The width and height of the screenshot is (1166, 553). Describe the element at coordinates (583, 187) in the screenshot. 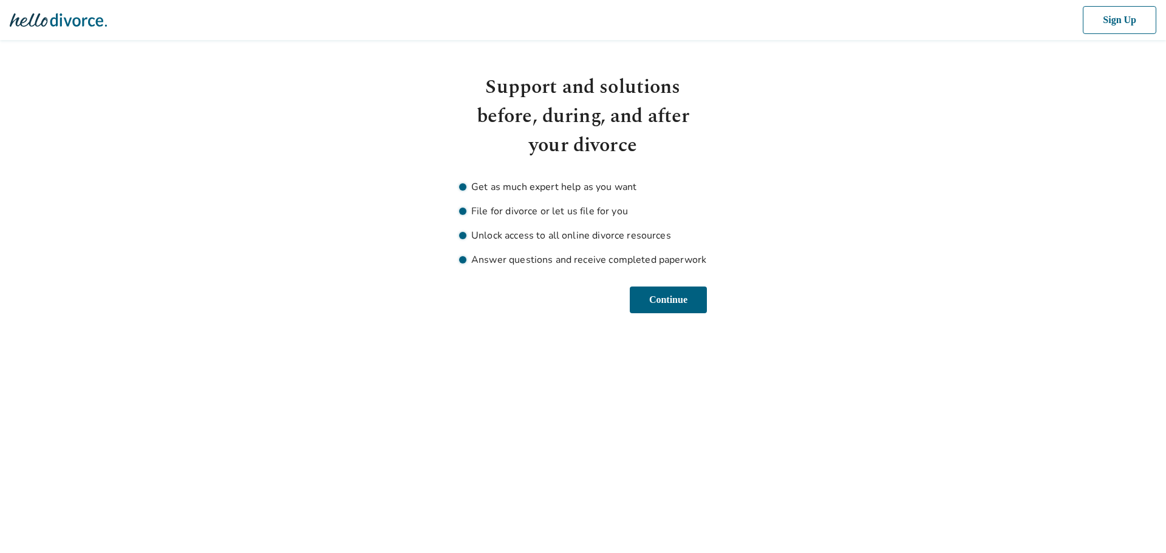

I see `li: Get as much expert help as you want` at that location.